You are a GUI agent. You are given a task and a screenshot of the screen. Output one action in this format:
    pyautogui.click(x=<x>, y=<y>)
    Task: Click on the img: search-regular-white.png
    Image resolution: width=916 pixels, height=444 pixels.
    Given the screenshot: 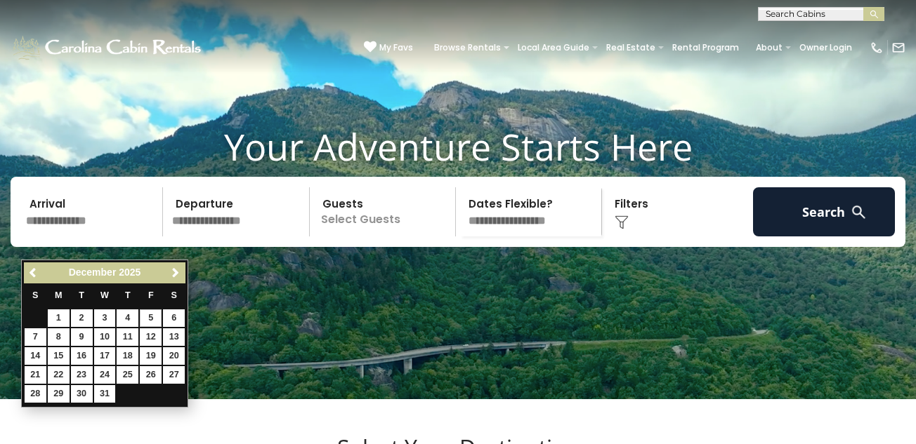 What is the action you would take?
    pyautogui.click(x=858, y=212)
    